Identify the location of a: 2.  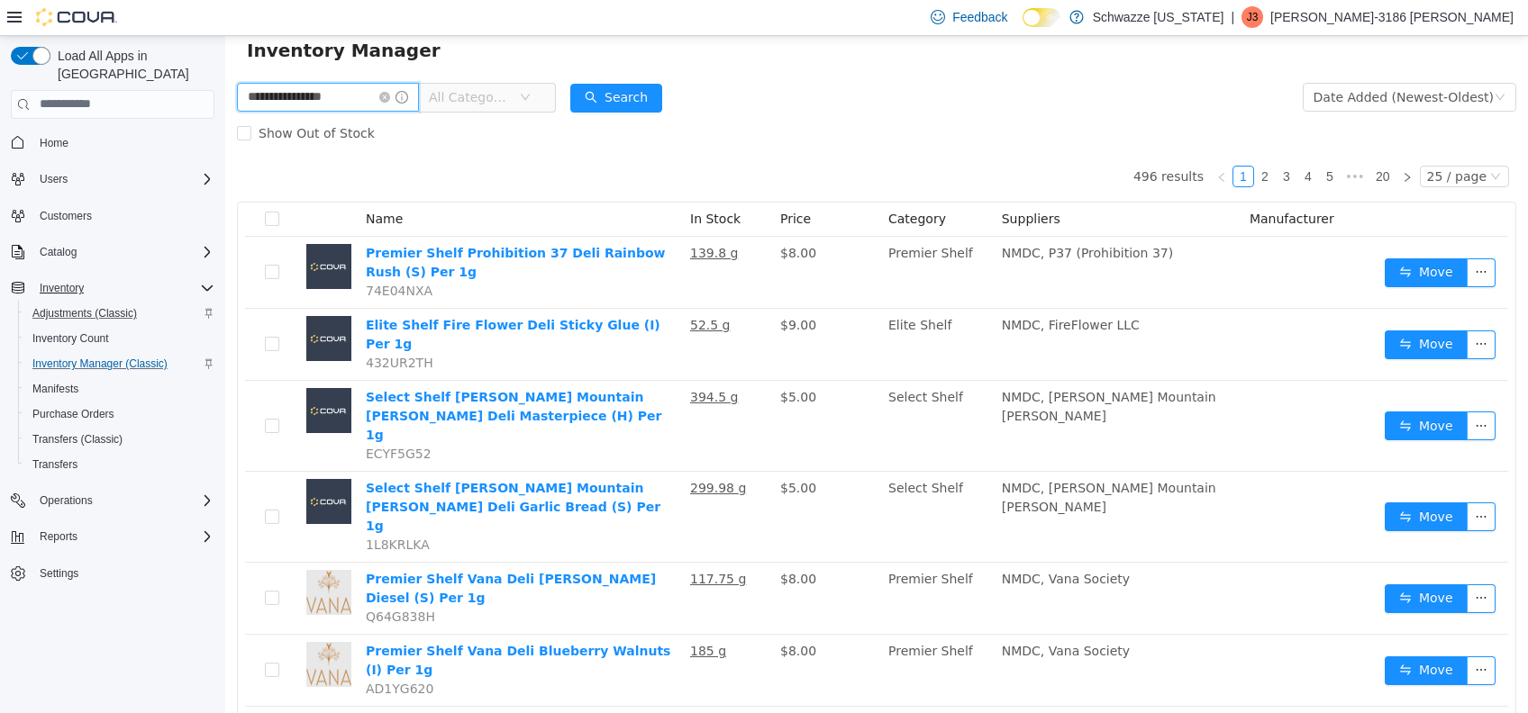
(1040, 141).